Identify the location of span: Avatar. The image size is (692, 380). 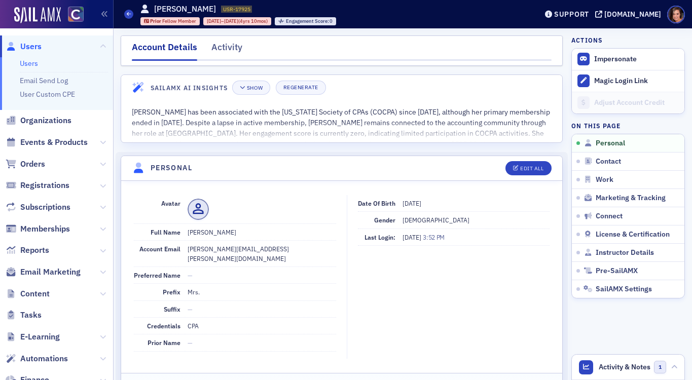
(171, 203).